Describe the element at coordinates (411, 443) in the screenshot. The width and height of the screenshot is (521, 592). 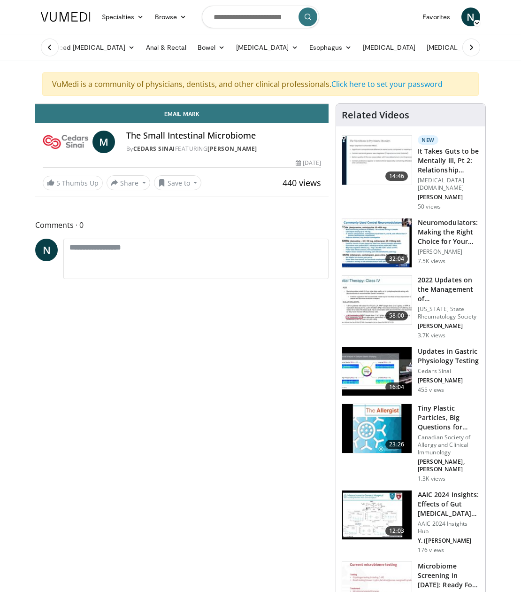
I see `a: 23:26 Tiny Plastic Particles, Big Questions for Patient Health Canadian Society of Allergy and Cl...` at that location.